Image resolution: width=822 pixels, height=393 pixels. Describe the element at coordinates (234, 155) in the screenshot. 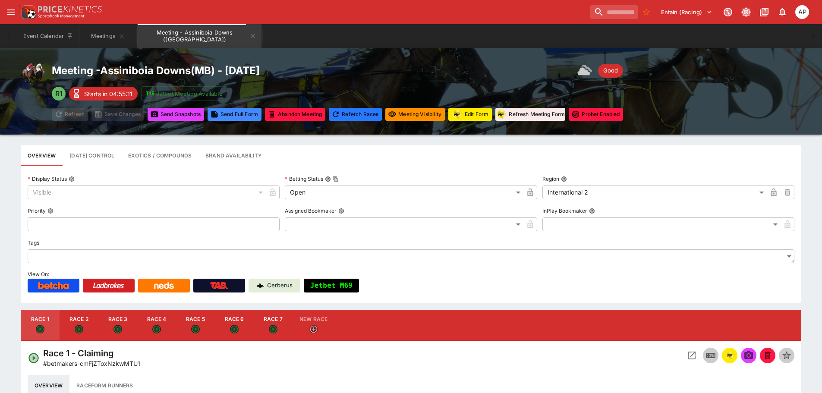

I see `button: Configure brand availability for the meeting` at that location.